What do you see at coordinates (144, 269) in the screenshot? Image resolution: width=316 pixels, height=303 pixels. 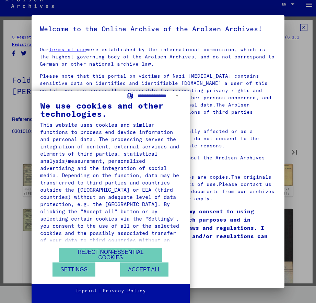 I see `button: Accept all` at bounding box center [144, 269].